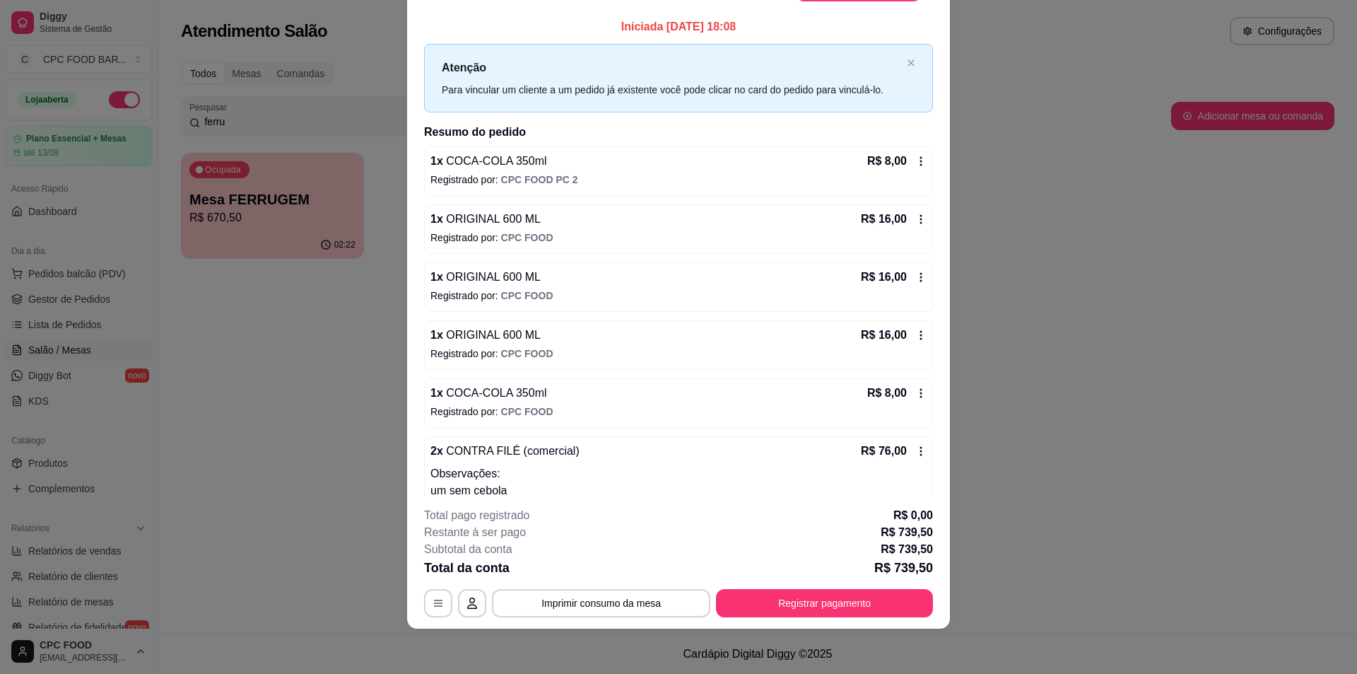  Describe the element at coordinates (824, 603) in the screenshot. I see `button: Registrar pagamento` at that location.